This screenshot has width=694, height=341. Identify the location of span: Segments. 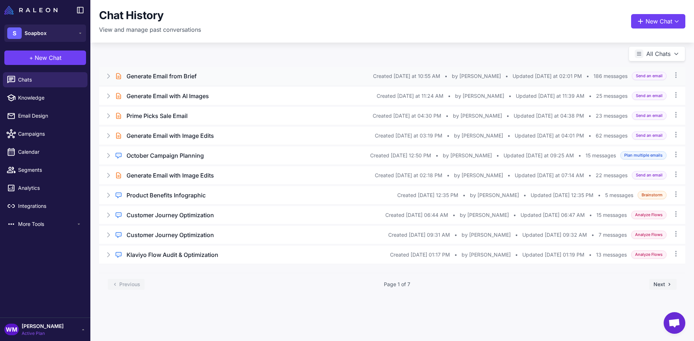
(50, 170).